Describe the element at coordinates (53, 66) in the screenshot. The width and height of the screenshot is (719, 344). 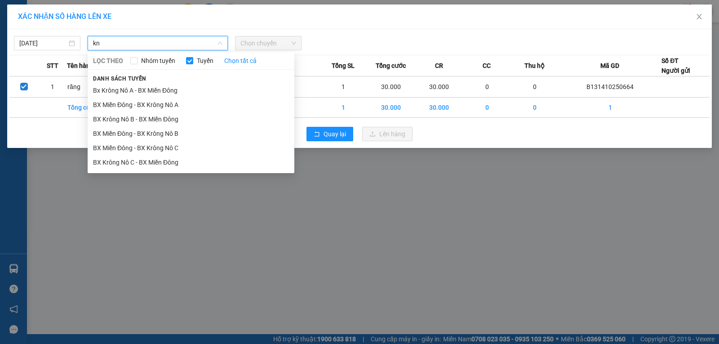
I see `span: STT` at that location.